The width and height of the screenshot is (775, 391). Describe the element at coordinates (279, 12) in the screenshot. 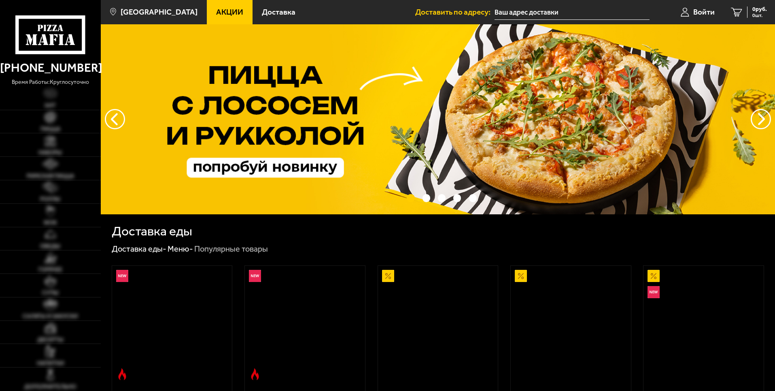

I see `span: Доставка` at that location.